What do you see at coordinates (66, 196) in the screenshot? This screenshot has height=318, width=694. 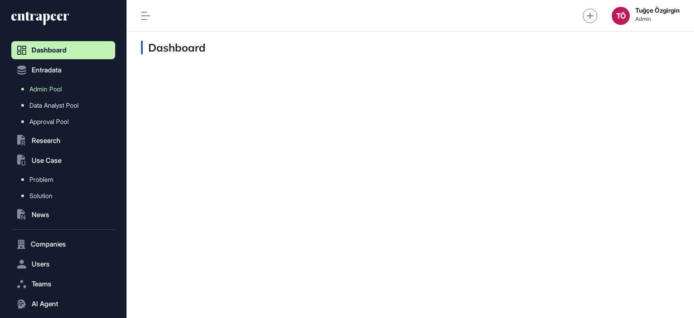 I see `a: Solution` at bounding box center [66, 196].